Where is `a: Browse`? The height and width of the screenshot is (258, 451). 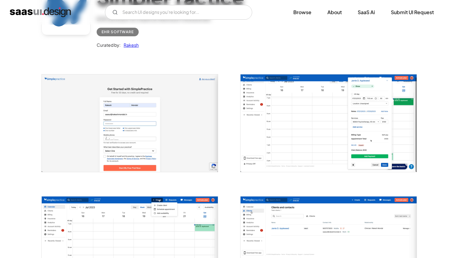
a: Browse is located at coordinates (302, 12).